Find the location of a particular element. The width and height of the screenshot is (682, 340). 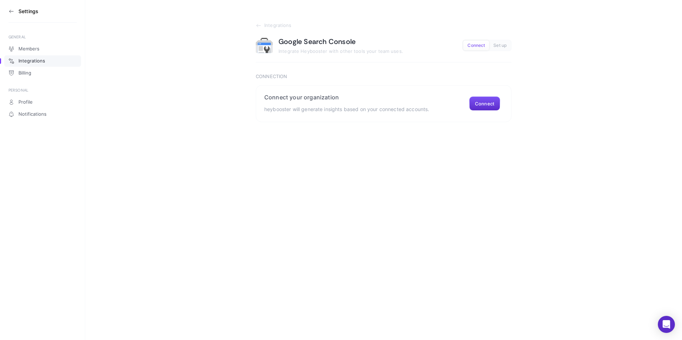

button: Set up is located at coordinates (500, 45).